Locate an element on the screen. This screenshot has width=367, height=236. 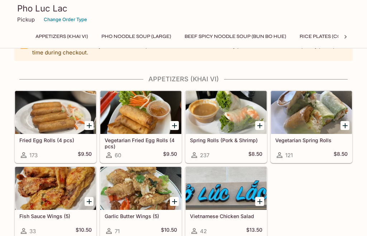
h3: Pho Luc Lac is located at coordinates (183, 8).